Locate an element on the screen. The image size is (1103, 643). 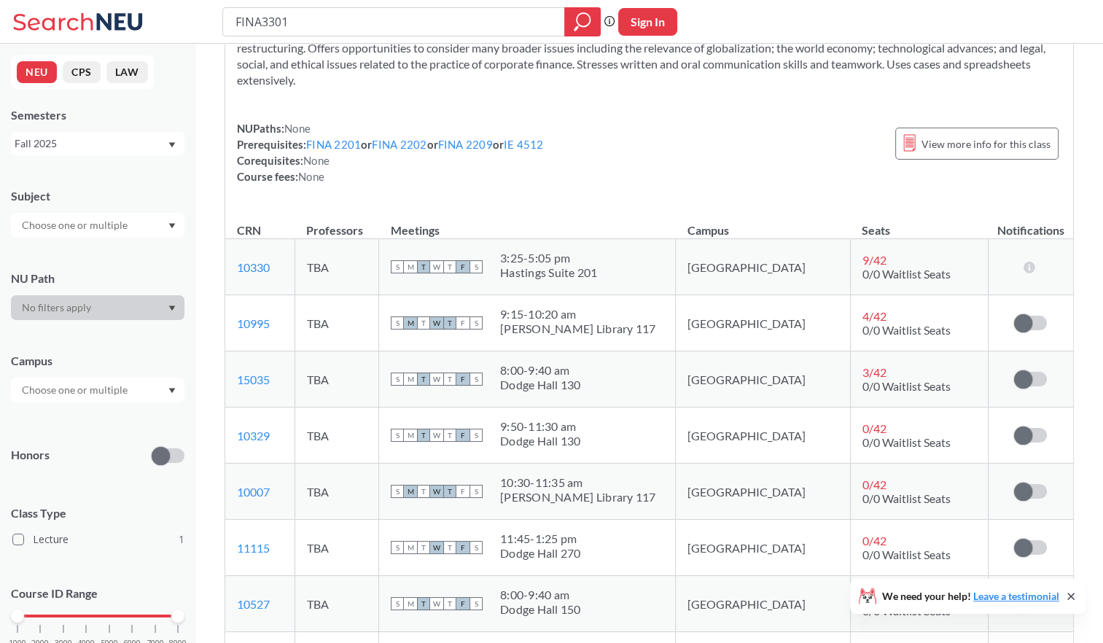
div: CRN is located at coordinates (248, 230).